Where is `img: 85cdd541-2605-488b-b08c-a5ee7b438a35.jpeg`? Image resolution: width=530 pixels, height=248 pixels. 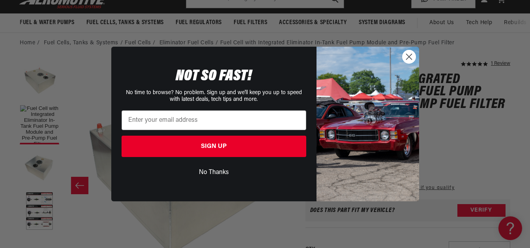 img: 85cdd541-2605-488b-b08c-a5ee7b438a35.jpeg is located at coordinates (368, 124).